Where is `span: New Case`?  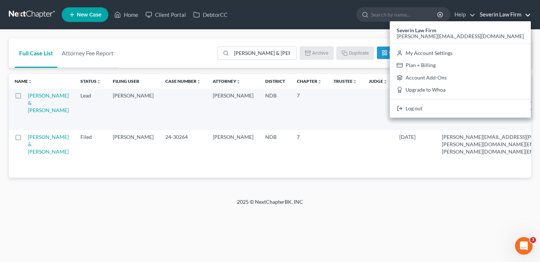 span: New Case is located at coordinates (89, 15).